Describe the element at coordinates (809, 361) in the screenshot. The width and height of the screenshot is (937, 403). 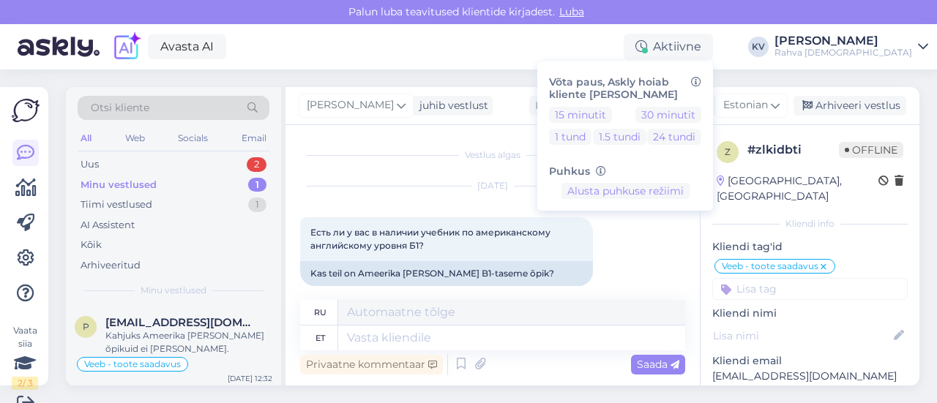
I see `p: Kliendi email` at that location.